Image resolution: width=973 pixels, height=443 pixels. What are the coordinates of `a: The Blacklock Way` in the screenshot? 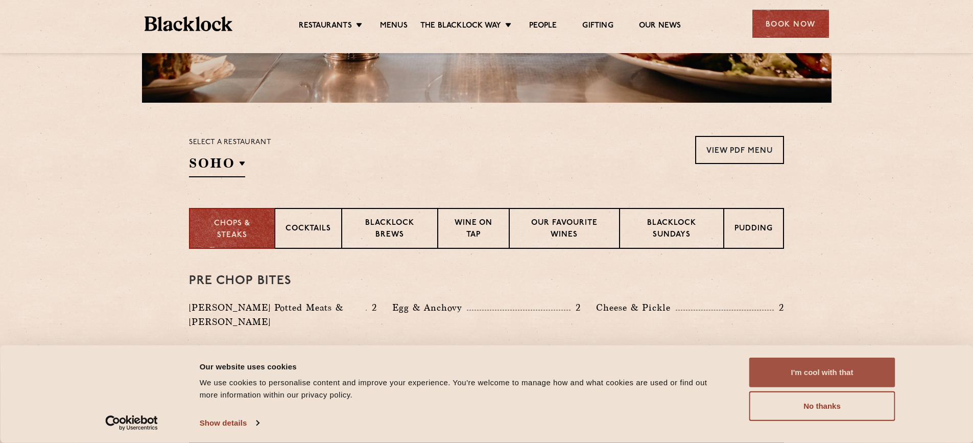 It's located at (461, 27).